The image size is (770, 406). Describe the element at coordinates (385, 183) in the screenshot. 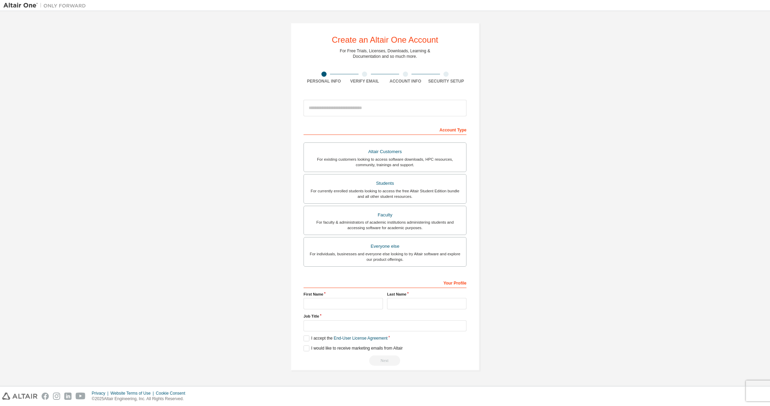

I see `div: Students` at that location.